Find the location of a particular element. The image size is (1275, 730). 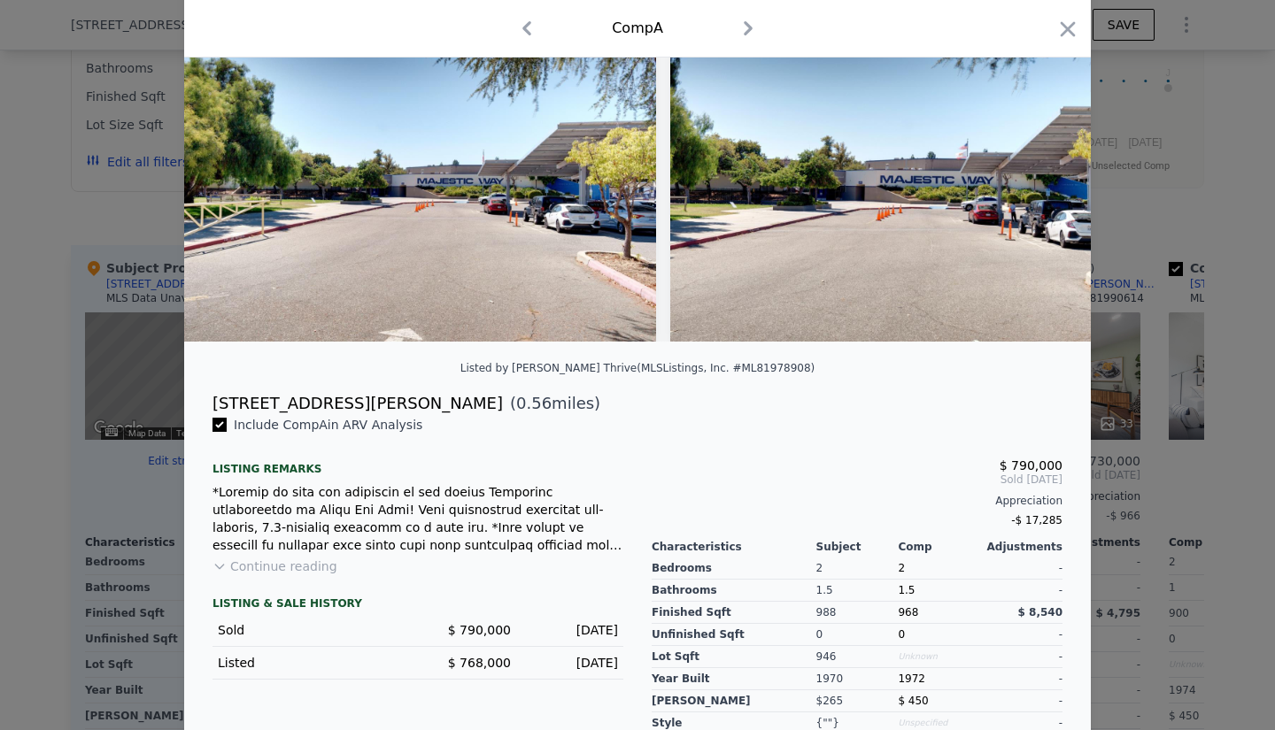

div: 946 is located at coordinates (857, 657).